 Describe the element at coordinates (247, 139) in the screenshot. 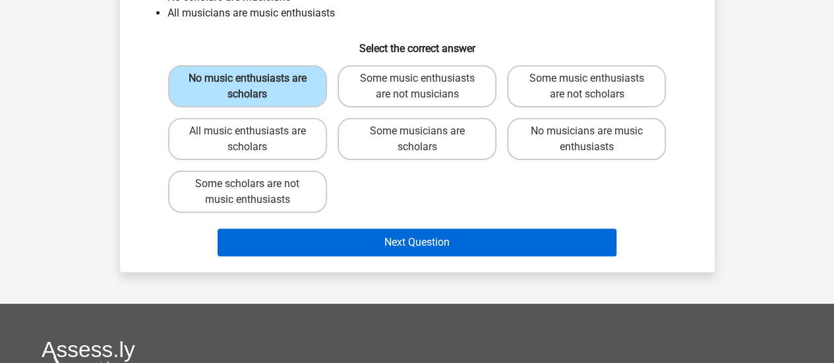

I see `label: All music enthusiasts are scholars` at that location.